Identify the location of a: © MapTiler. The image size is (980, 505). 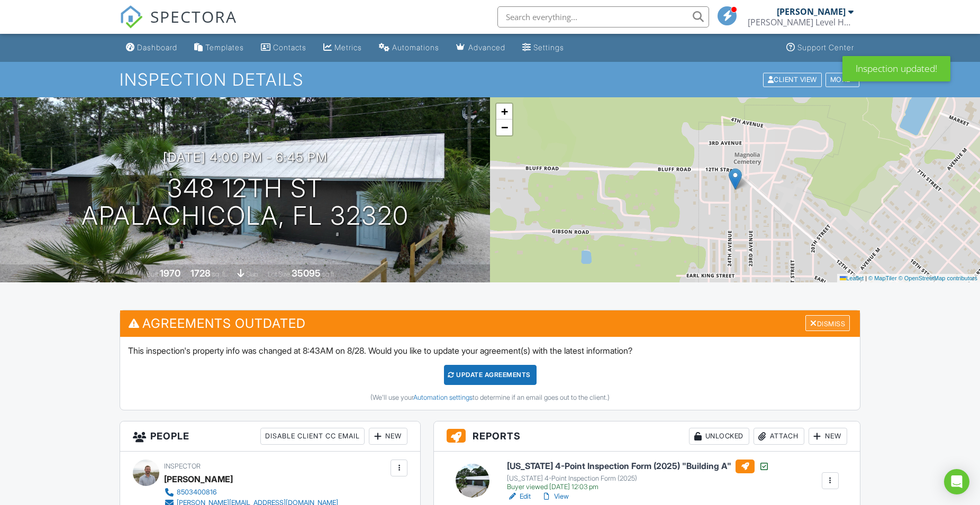
(883, 278).